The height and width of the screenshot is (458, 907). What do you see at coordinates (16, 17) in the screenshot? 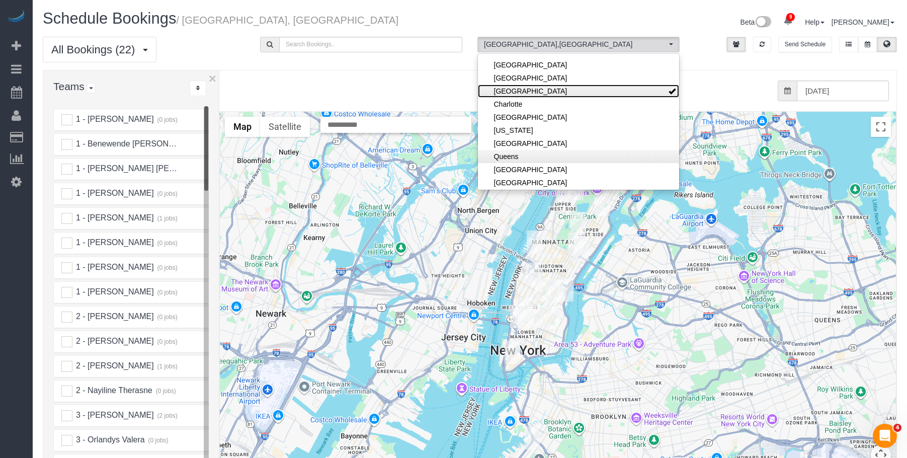
I see `a: Automaid Logo` at bounding box center [16, 17].